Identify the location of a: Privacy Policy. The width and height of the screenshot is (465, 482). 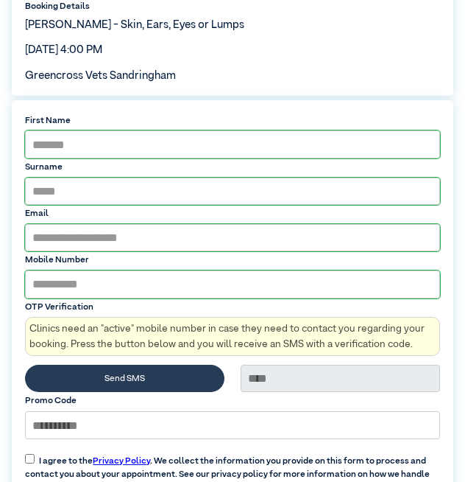
(122, 461).